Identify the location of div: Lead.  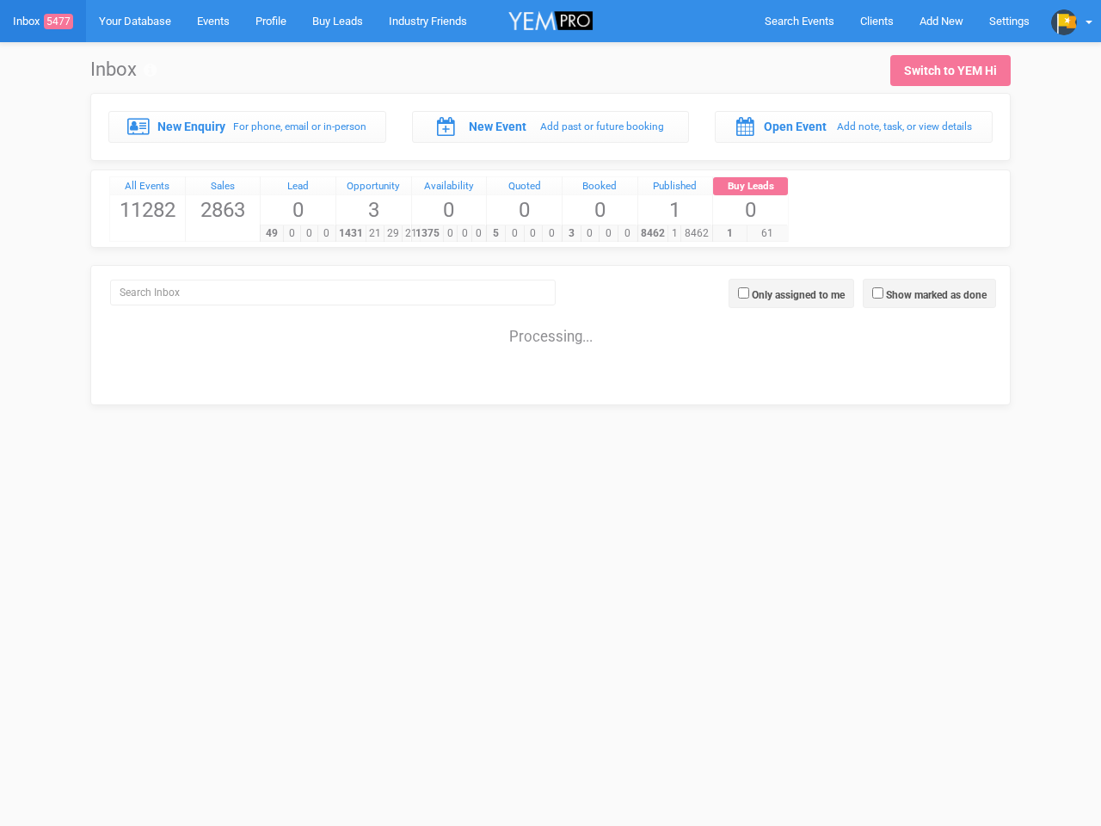
(298, 187).